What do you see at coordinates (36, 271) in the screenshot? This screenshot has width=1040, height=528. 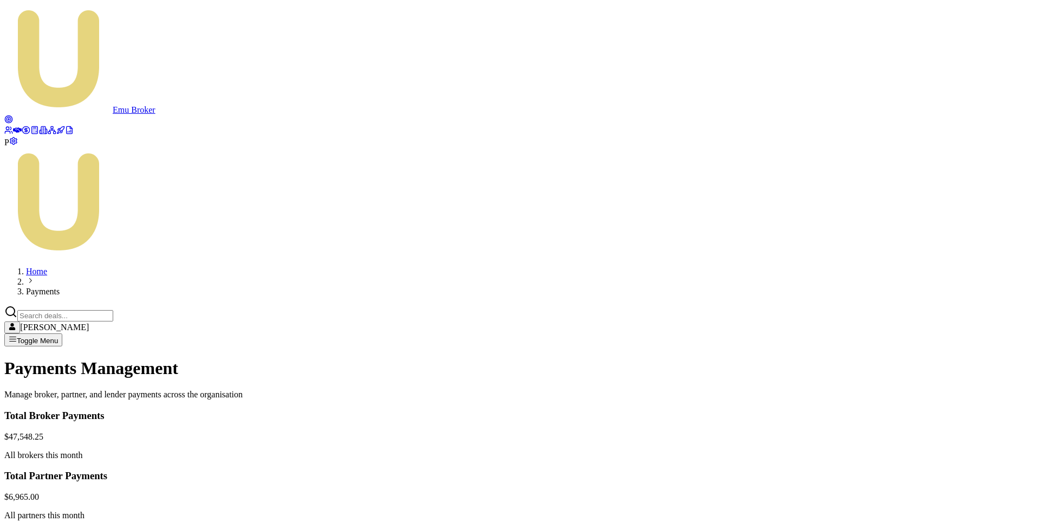 I see `a: Home` at bounding box center [36, 271].